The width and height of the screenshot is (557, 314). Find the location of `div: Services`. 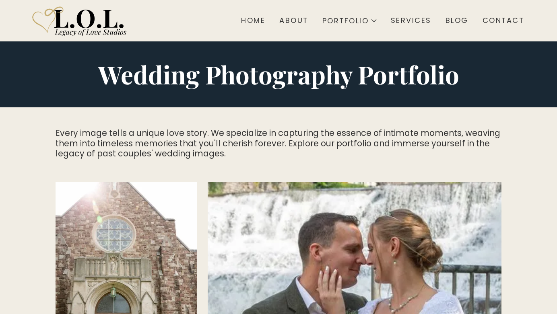

div: Services is located at coordinates (411, 21).